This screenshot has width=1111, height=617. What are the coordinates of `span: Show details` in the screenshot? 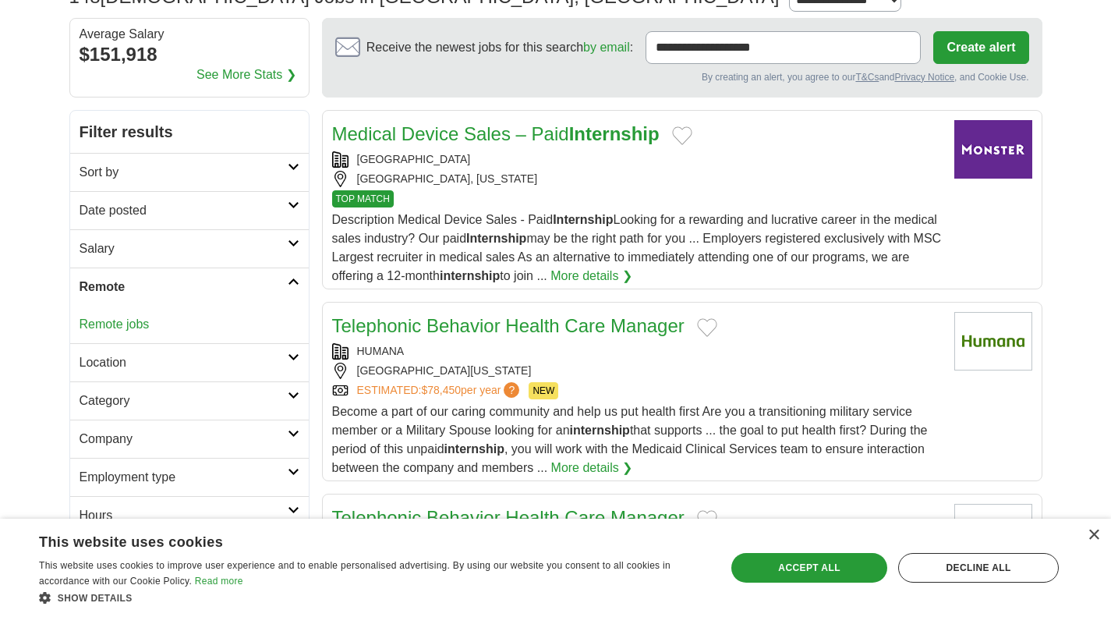 It's located at (95, 598).